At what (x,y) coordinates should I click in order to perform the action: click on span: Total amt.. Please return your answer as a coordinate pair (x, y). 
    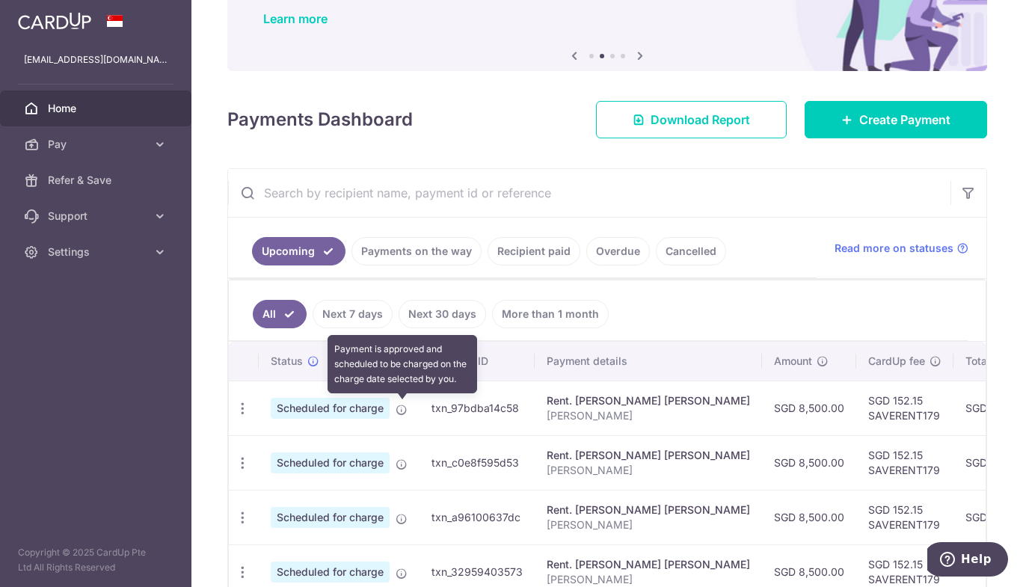
    Looking at the image, I should click on (990, 361).